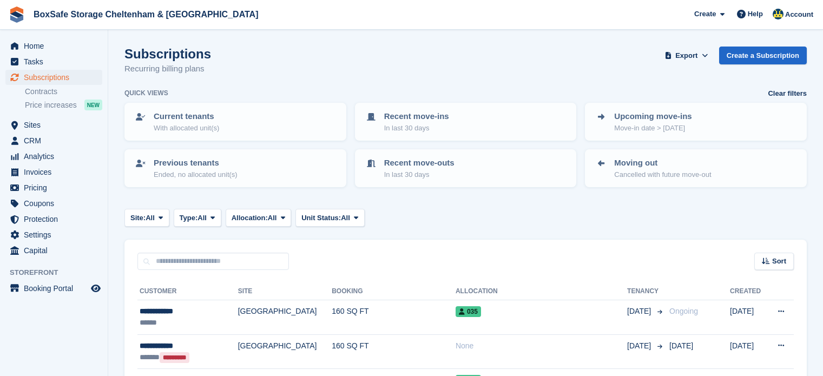  Describe the element at coordinates (56, 219) in the screenshot. I see `span: Protection` at that location.